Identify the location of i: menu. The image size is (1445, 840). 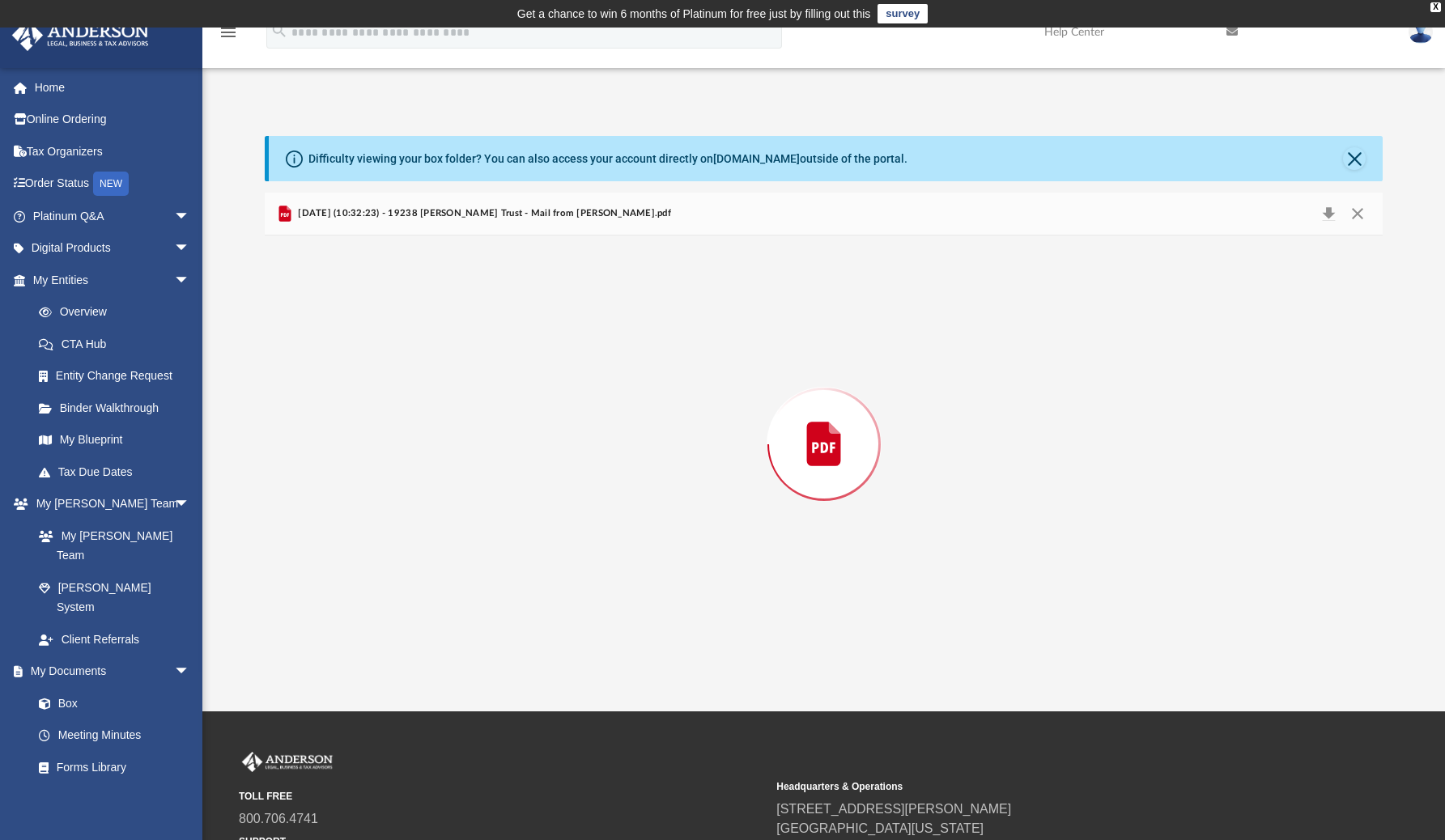
(228, 32).